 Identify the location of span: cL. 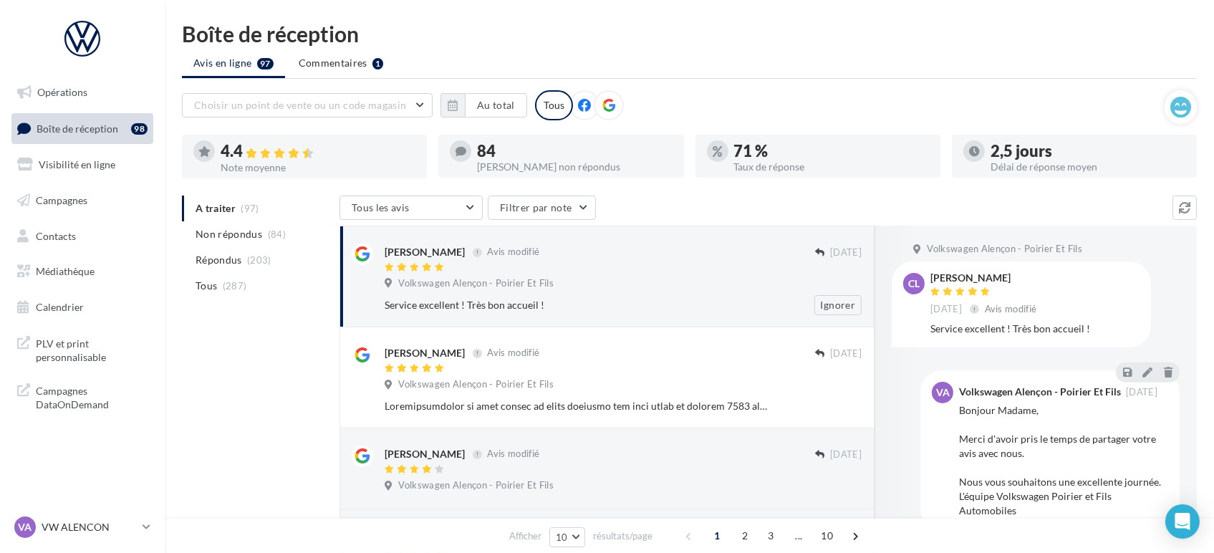
(914, 284).